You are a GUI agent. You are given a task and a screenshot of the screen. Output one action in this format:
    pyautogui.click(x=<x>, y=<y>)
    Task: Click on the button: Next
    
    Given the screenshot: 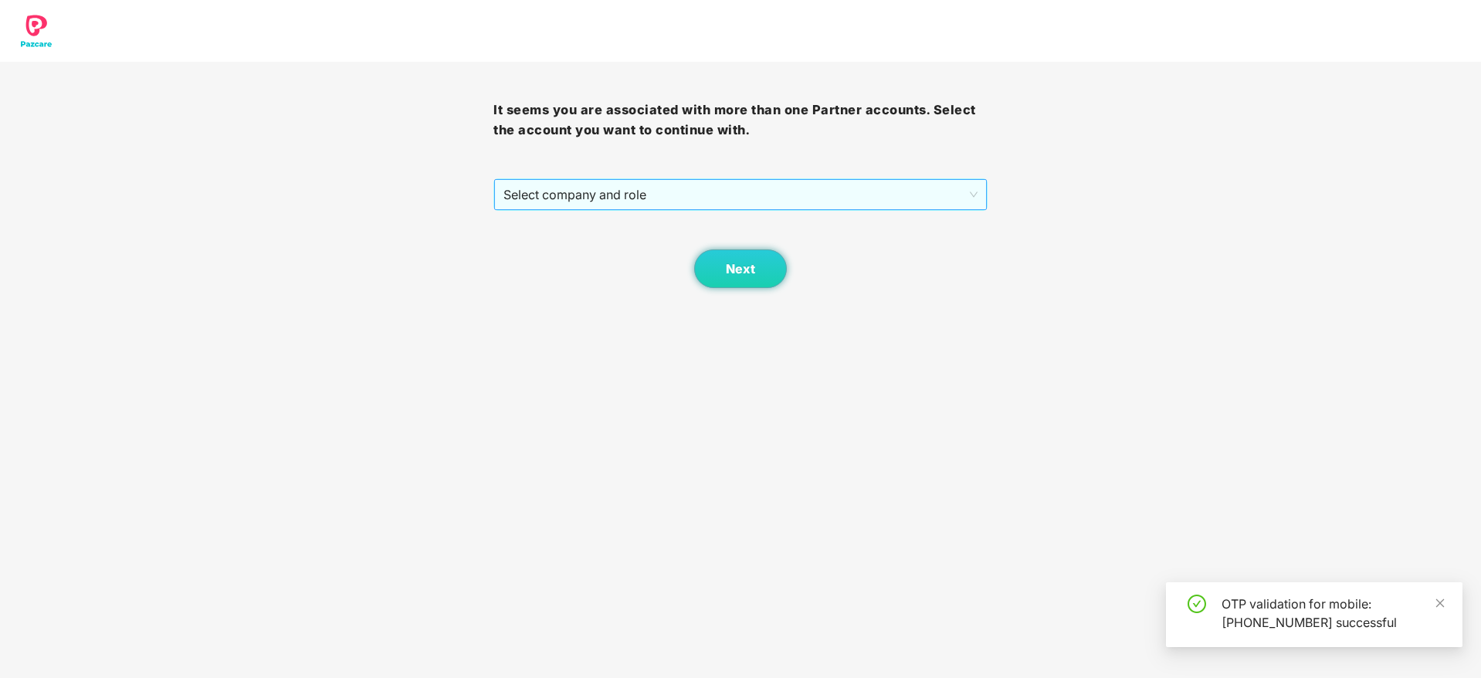 What is the action you would take?
    pyautogui.click(x=741, y=269)
    